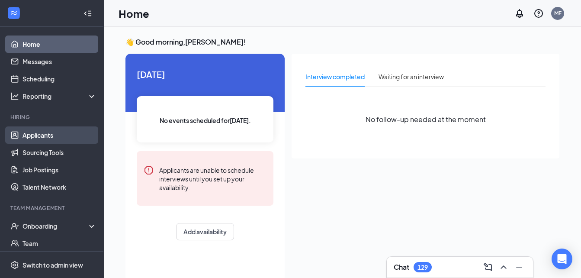 The height and width of the screenshot is (278, 581). What do you see at coordinates (562, 259) in the screenshot?
I see `div: Open Intercom Messenger` at bounding box center [562, 259].